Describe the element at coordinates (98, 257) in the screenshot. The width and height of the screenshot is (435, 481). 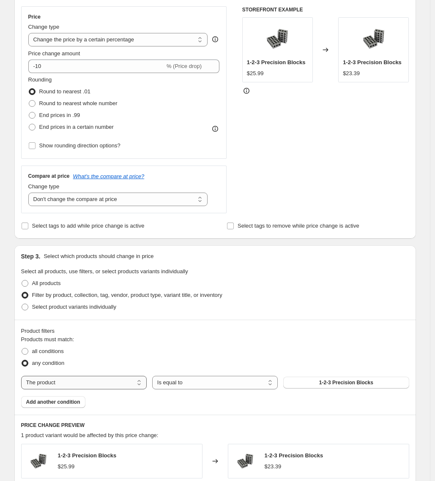
I see `p: Select which products should change in price` at that location.